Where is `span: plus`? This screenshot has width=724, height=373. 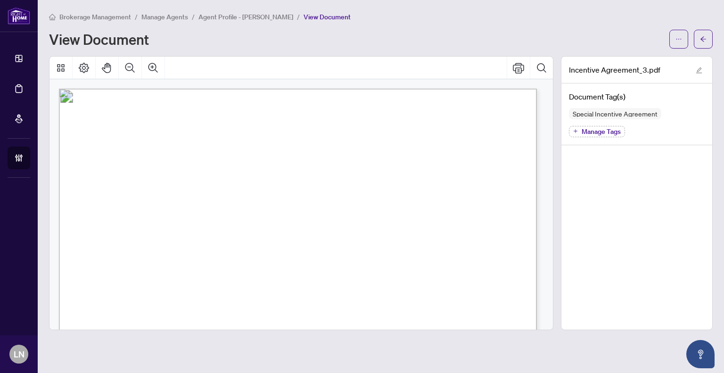 span: plus is located at coordinates (576, 131).